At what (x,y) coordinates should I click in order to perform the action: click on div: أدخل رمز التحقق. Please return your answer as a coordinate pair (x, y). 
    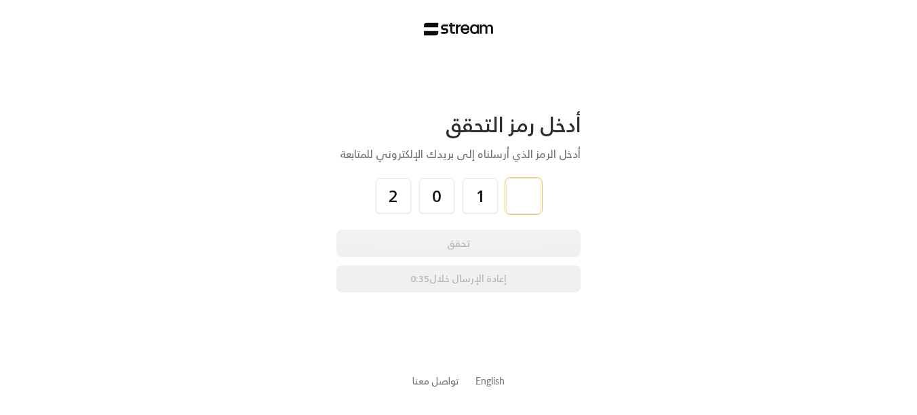
    Looking at the image, I should click on (459, 125).